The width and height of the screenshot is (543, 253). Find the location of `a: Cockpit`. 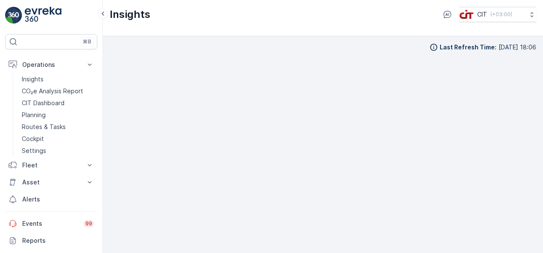

a: Cockpit is located at coordinates (58, 139).